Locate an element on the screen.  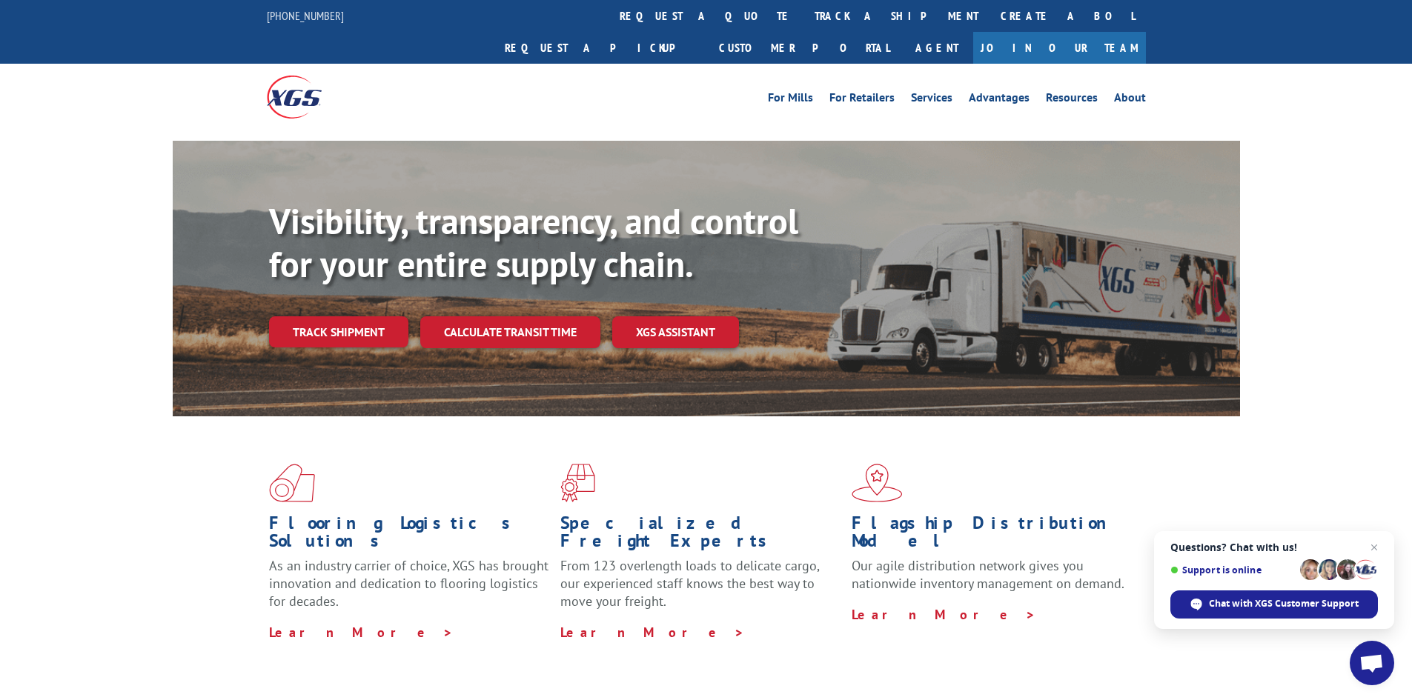
a: Track shipment is located at coordinates (339, 332).